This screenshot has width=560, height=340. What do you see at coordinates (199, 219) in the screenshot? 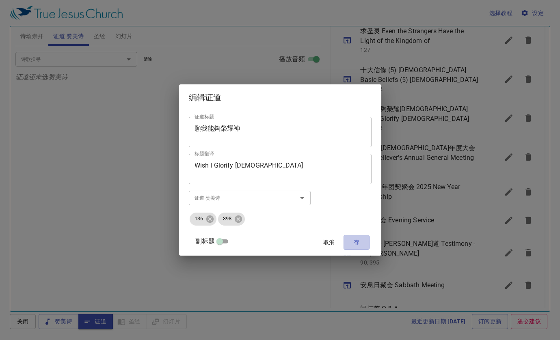
I see `span: 136` at bounding box center [199, 219].